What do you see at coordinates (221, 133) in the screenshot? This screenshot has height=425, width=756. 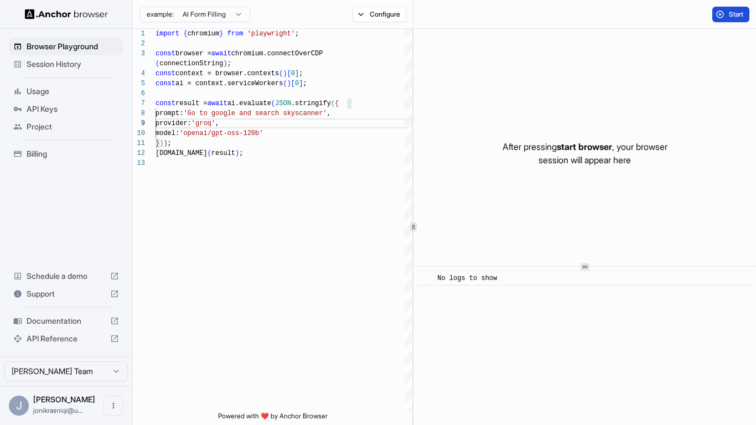 I see `span: 'openai/gpt-oss-120b'` at bounding box center [221, 133].